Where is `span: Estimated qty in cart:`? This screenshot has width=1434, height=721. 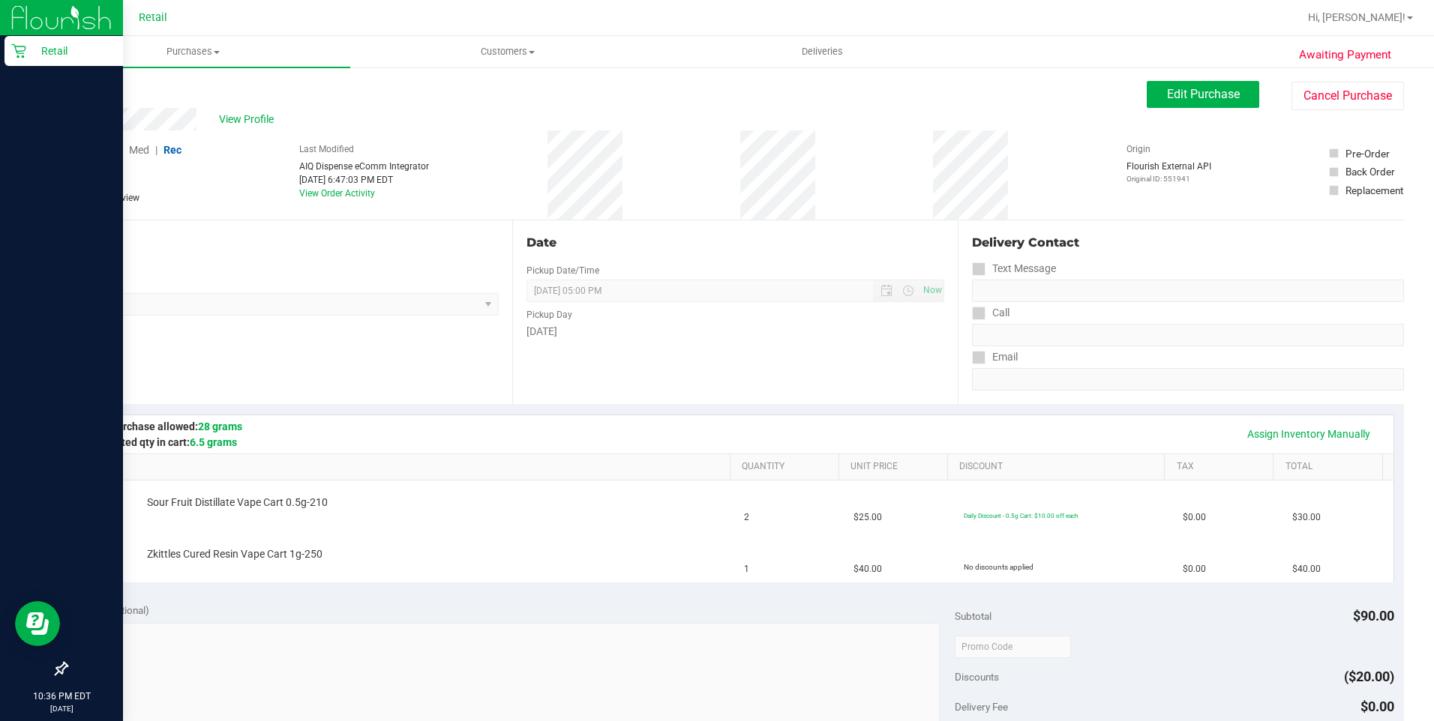
span: Estimated qty in cart: is located at coordinates (163, 442).